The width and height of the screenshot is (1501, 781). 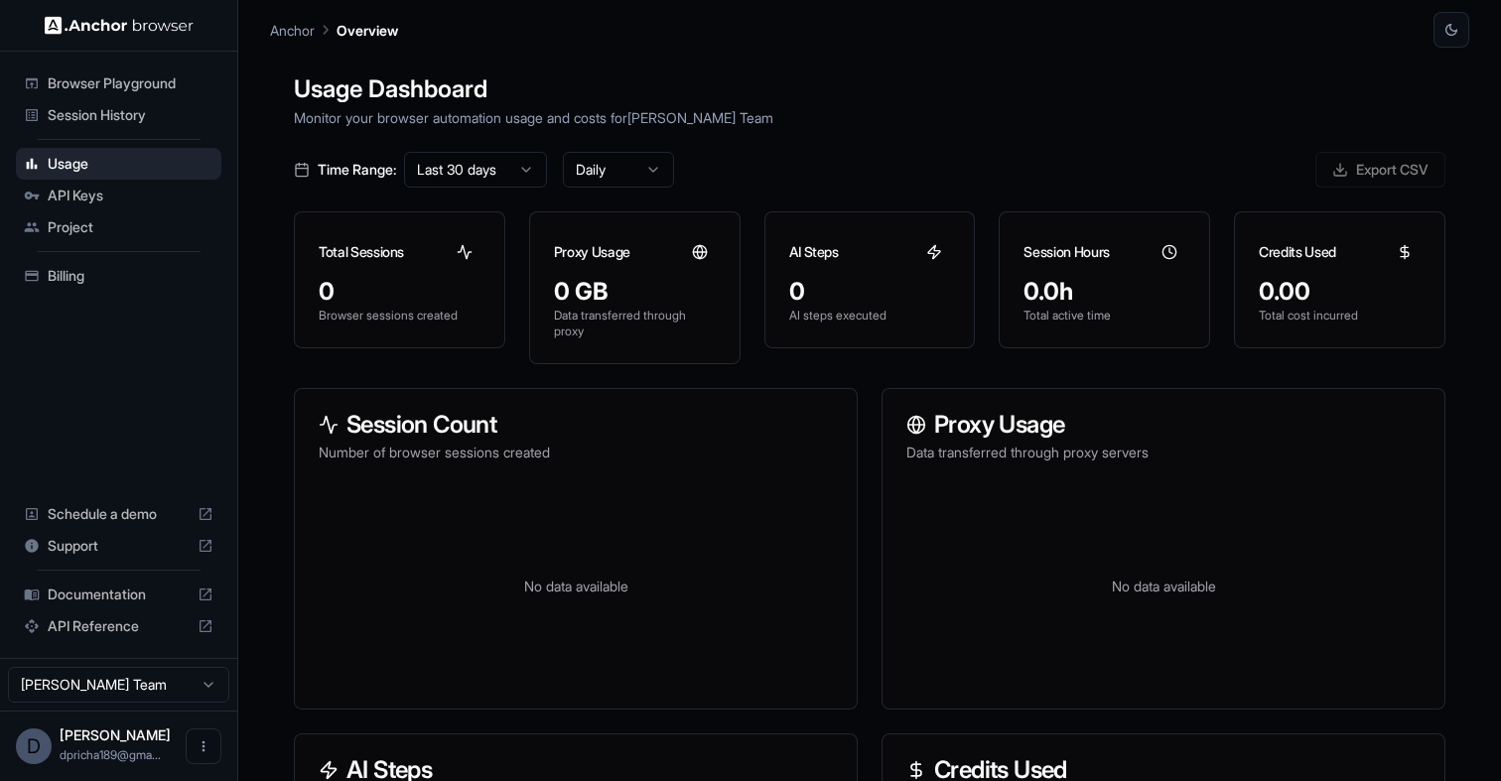 I want to click on div: Documentation, so click(x=118, y=595).